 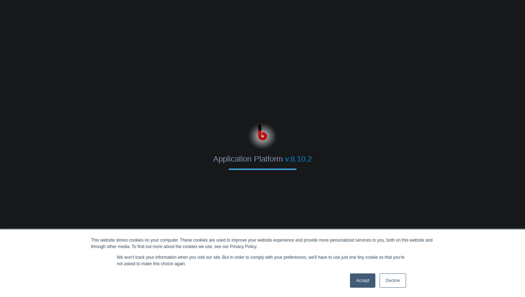 I want to click on span: v.8.10.2, so click(x=298, y=159).